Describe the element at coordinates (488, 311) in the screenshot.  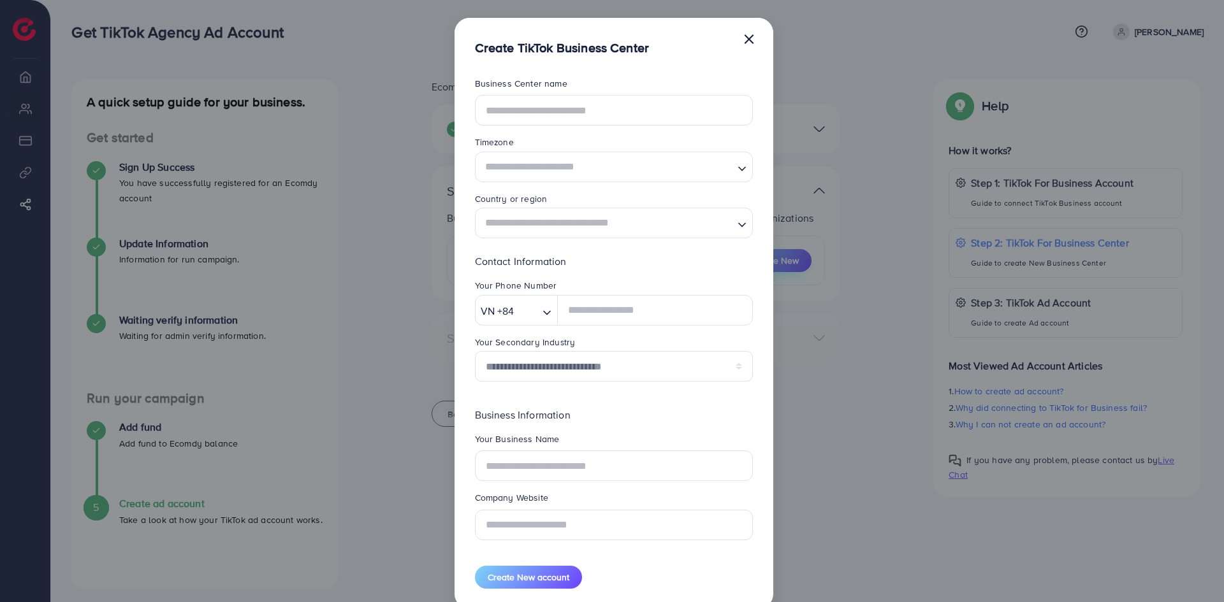
I see `span: VN` at that location.